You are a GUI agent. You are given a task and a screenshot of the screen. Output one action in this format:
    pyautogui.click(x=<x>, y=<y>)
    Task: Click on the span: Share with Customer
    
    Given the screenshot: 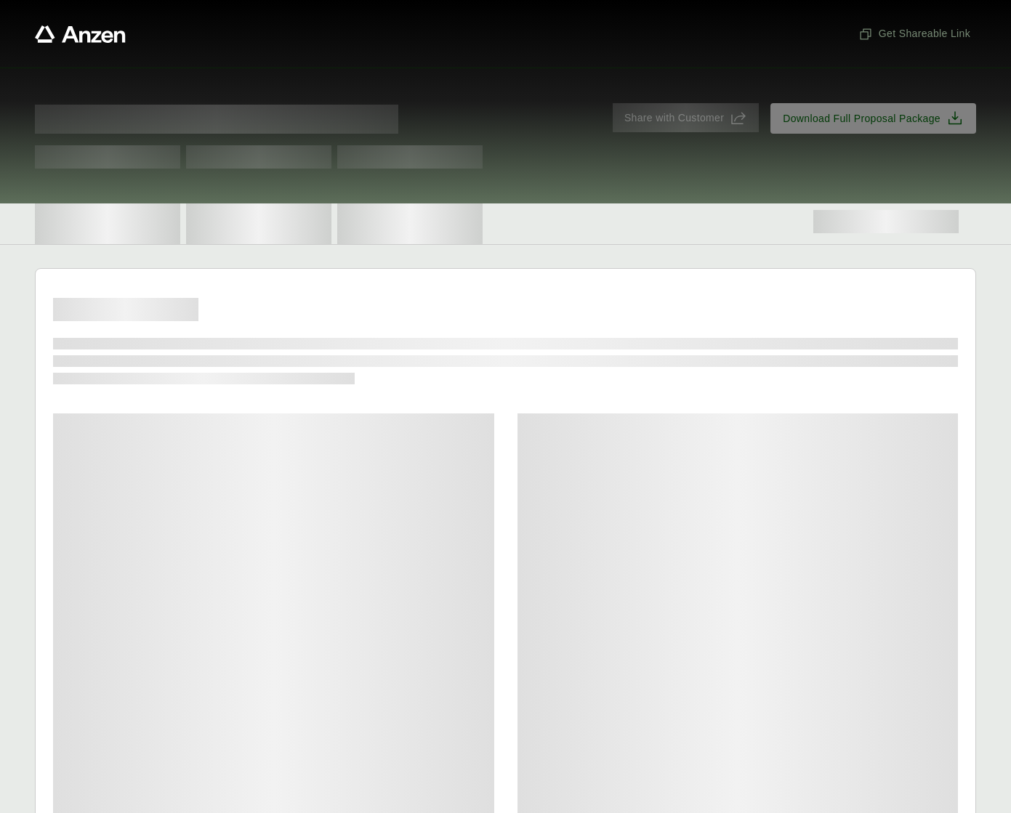 What is the action you would take?
    pyautogui.click(x=674, y=118)
    